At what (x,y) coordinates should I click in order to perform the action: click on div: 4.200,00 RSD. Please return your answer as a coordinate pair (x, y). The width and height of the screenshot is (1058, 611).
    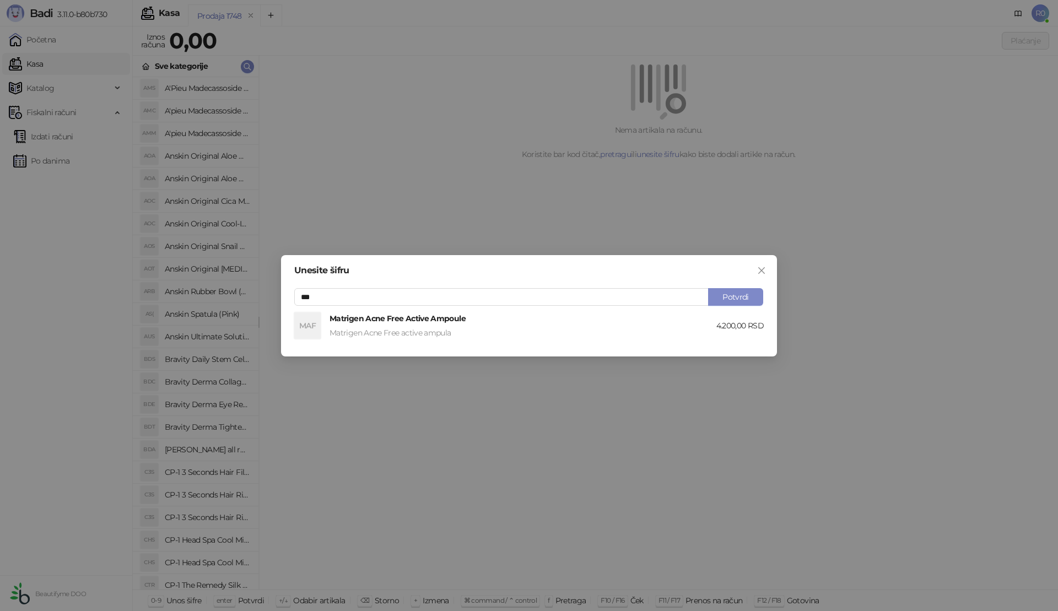
    Looking at the image, I should click on (740, 326).